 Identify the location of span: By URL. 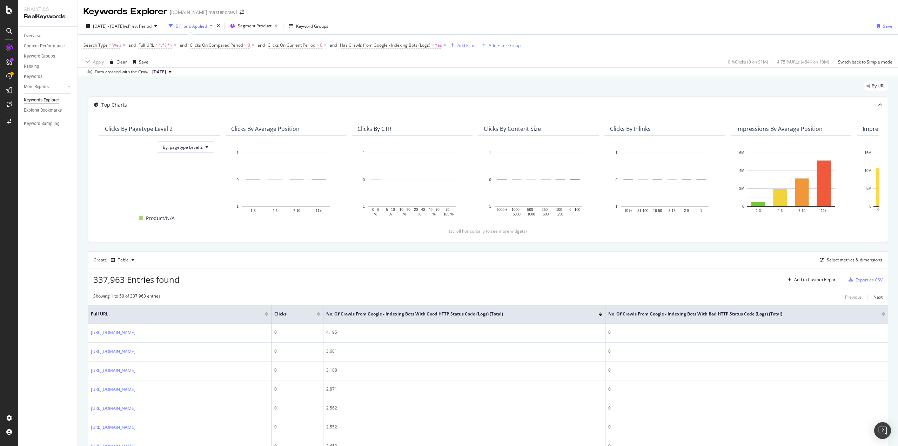
(878, 86).